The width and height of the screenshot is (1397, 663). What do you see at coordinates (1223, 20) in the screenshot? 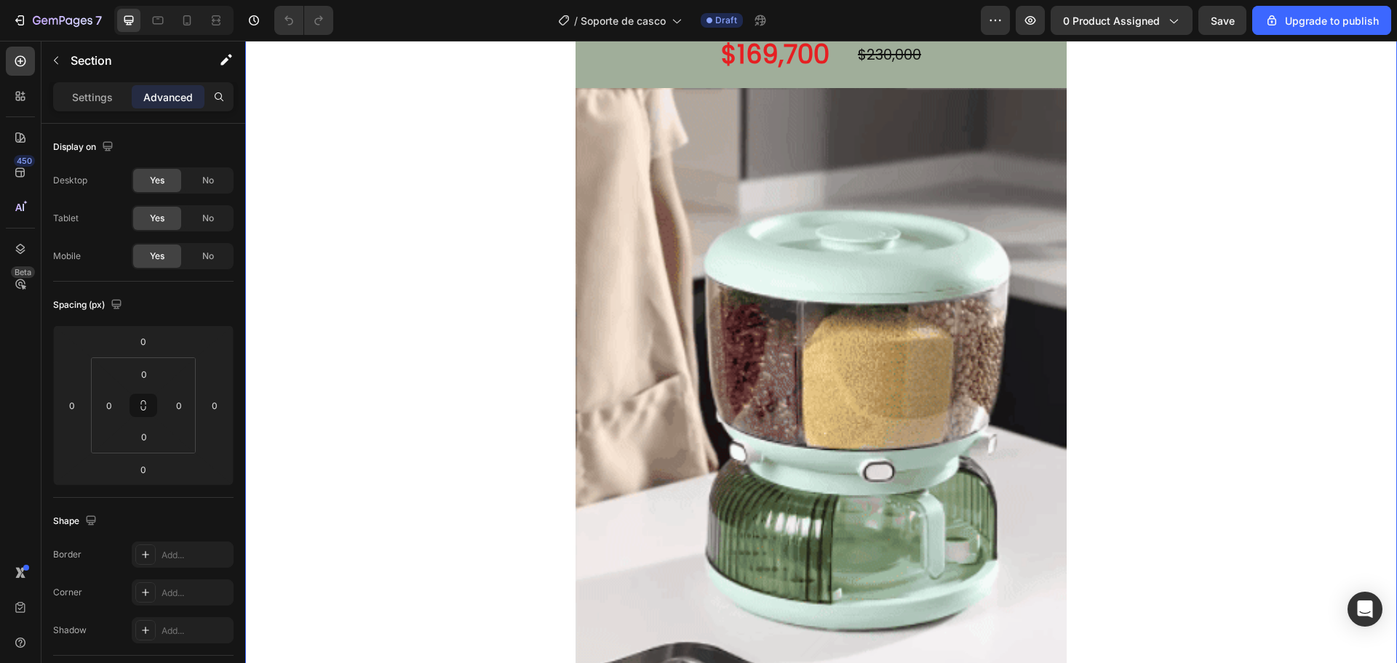
I see `button: Save` at bounding box center [1223, 20].